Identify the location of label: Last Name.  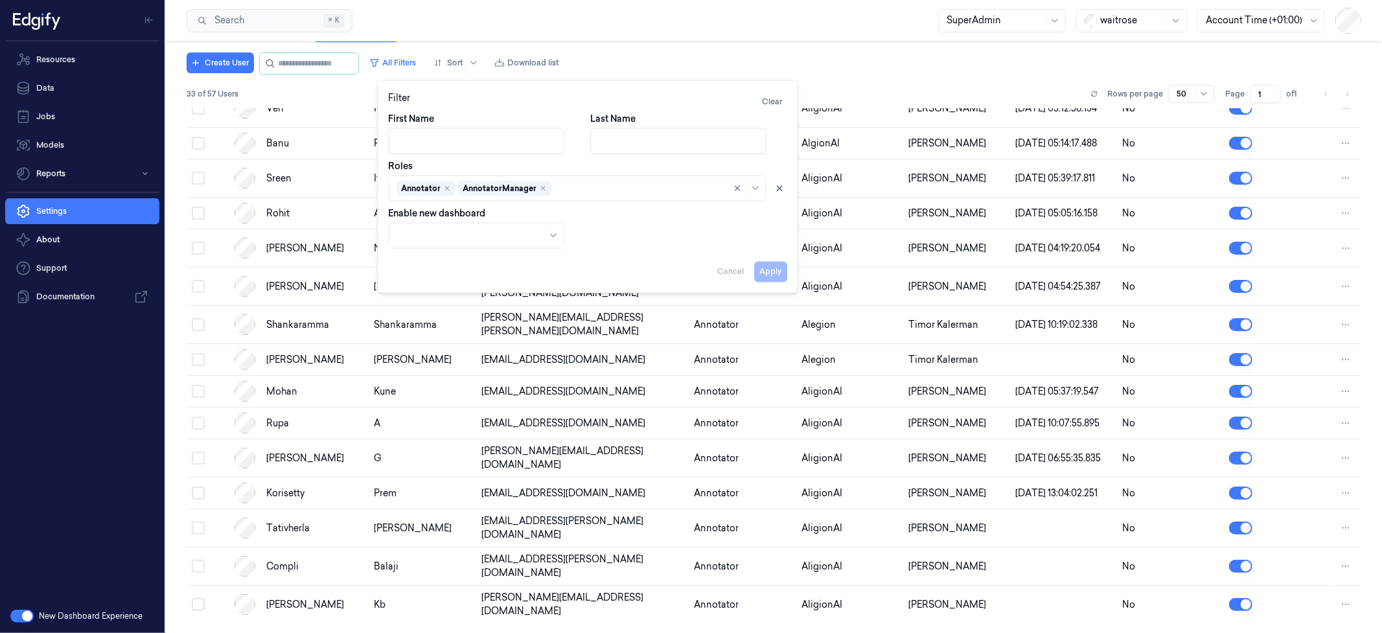
(613, 119).